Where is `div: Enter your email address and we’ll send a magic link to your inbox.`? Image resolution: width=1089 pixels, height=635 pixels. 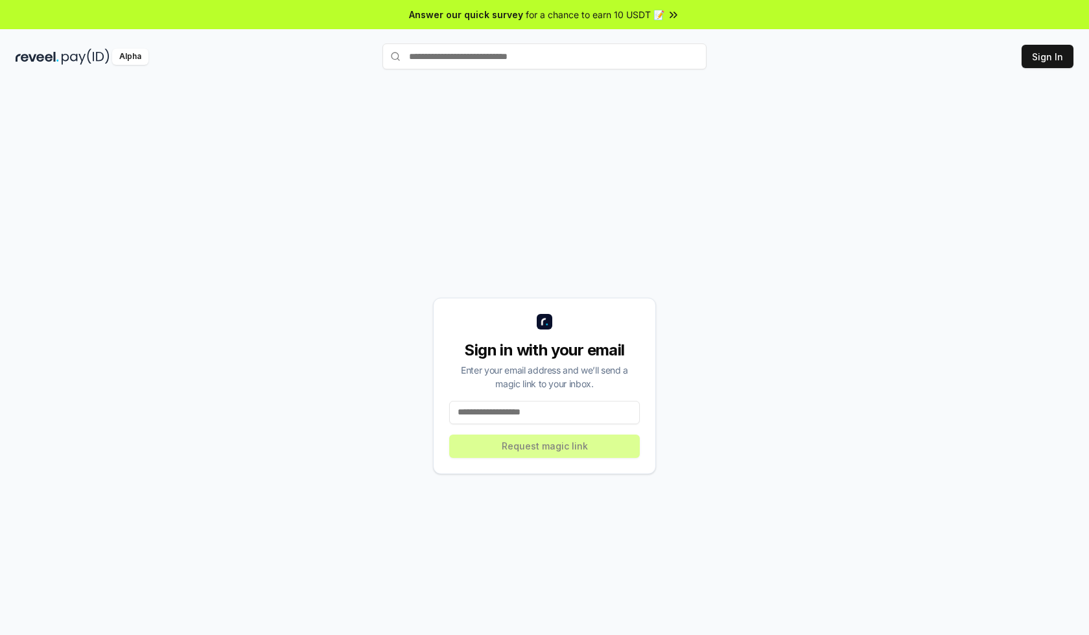 div: Enter your email address and we’ll send a magic link to your inbox. is located at coordinates (545, 377).